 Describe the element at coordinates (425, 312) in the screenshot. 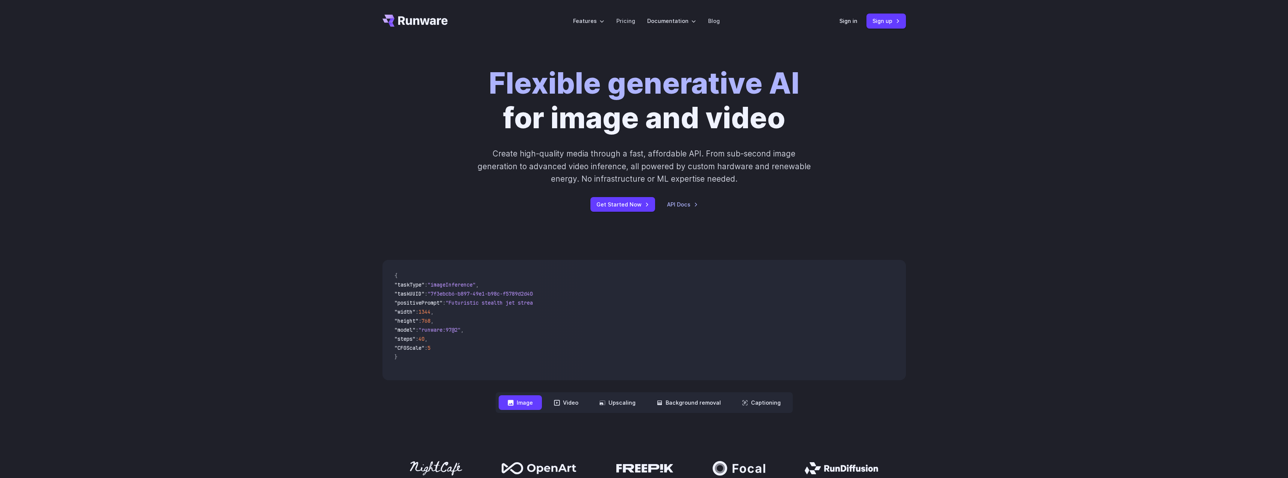

I see `span: 1344` at that location.